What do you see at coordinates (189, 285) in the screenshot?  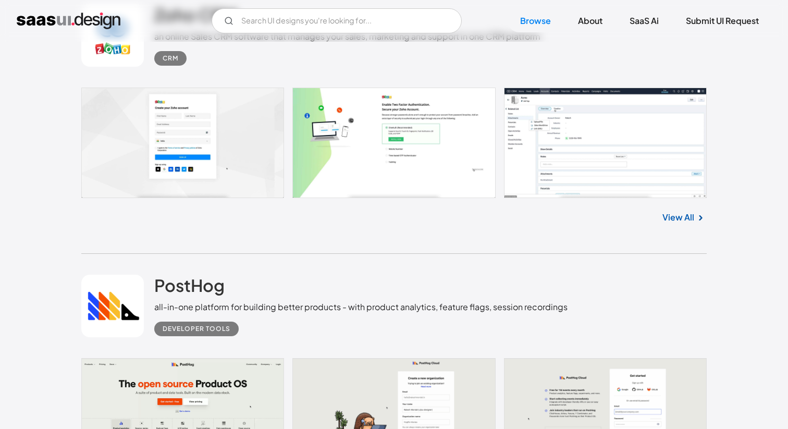 I see `h2: PostHog` at bounding box center [189, 285].